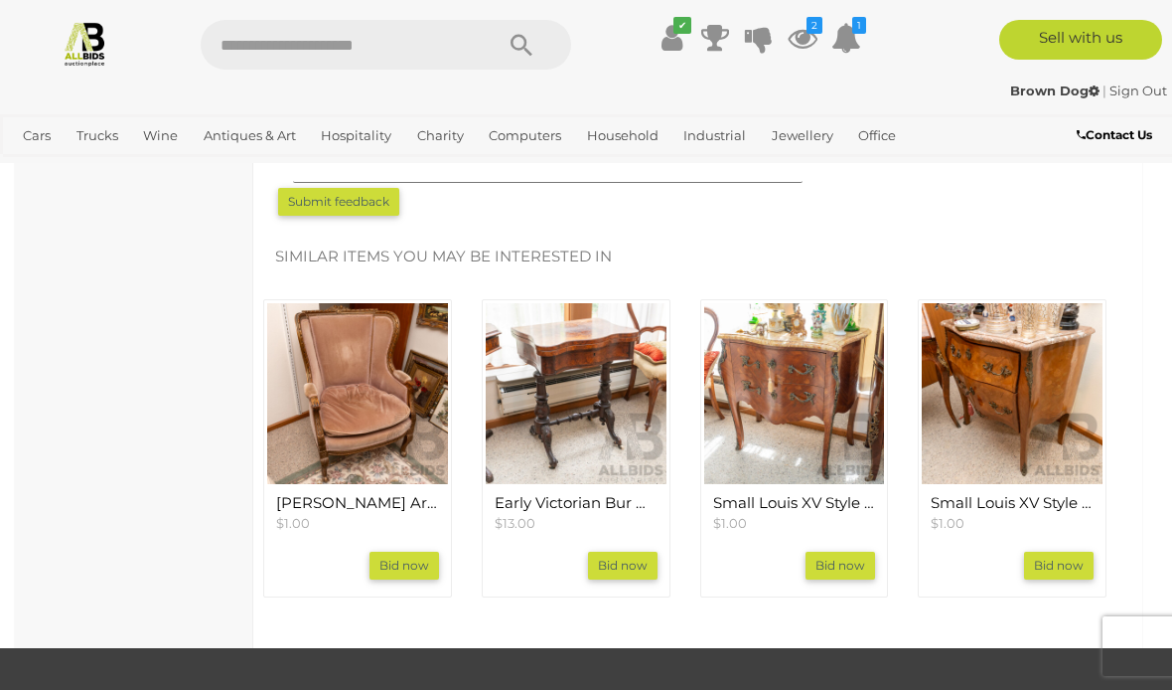 The image size is (1172, 690). Describe the element at coordinates (803, 38) in the screenshot. I see `a: 2` at that location.